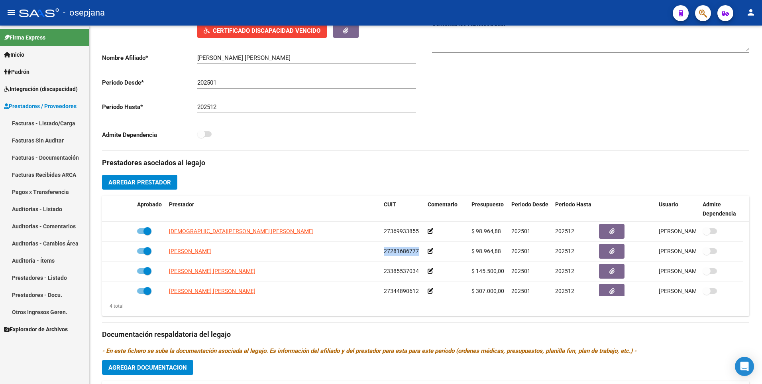 Image resolution: width=762 pixels, height=384 pixels. What do you see at coordinates (148, 367) in the screenshot?
I see `button: Agregar Documentacion` at bounding box center [148, 367].